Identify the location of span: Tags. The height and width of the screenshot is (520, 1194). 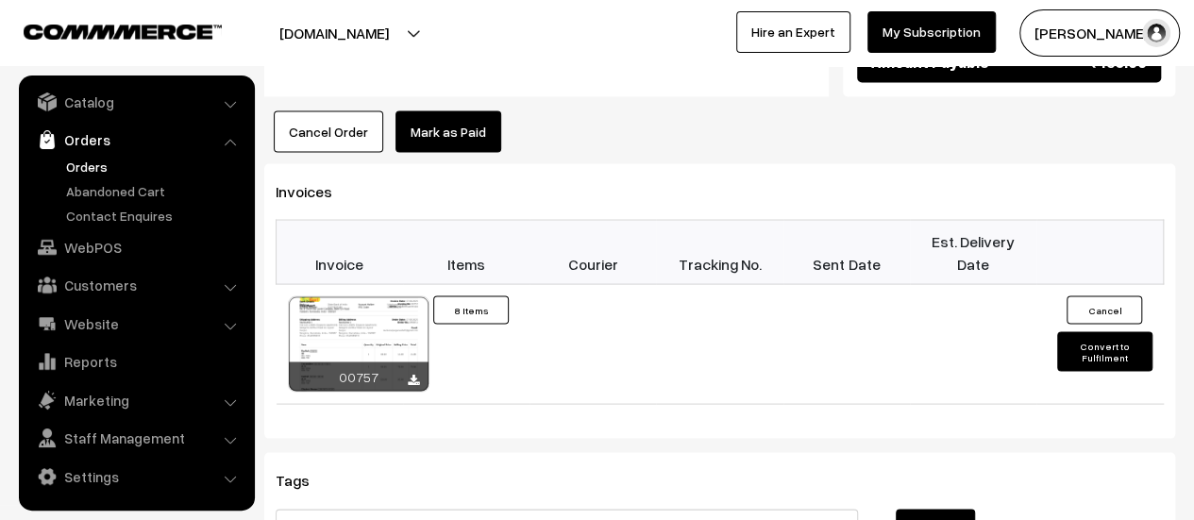
(304, 480).